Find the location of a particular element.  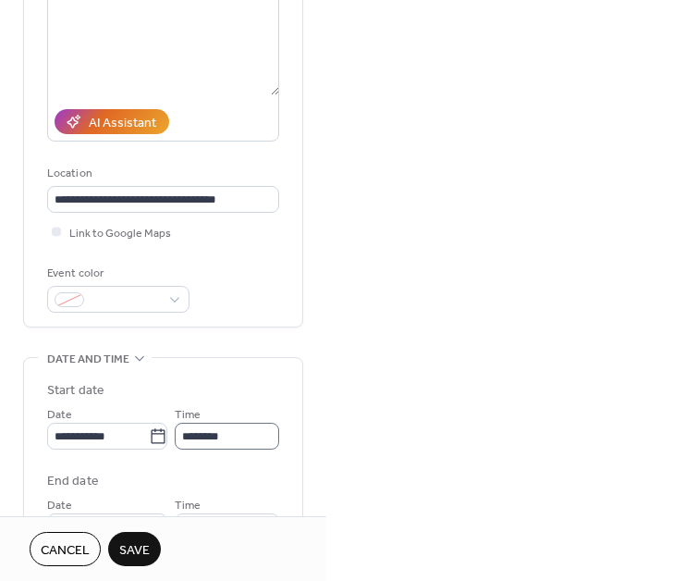

div: Start date is located at coordinates (76, 390).